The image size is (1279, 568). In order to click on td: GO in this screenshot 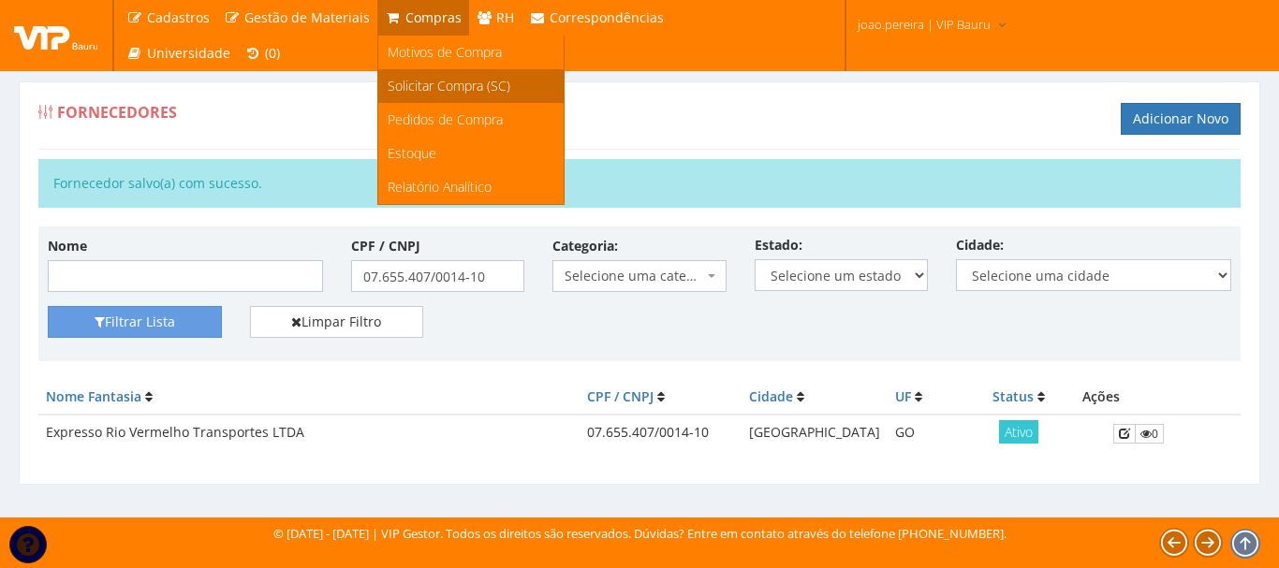, I will do `click(925, 433)`.